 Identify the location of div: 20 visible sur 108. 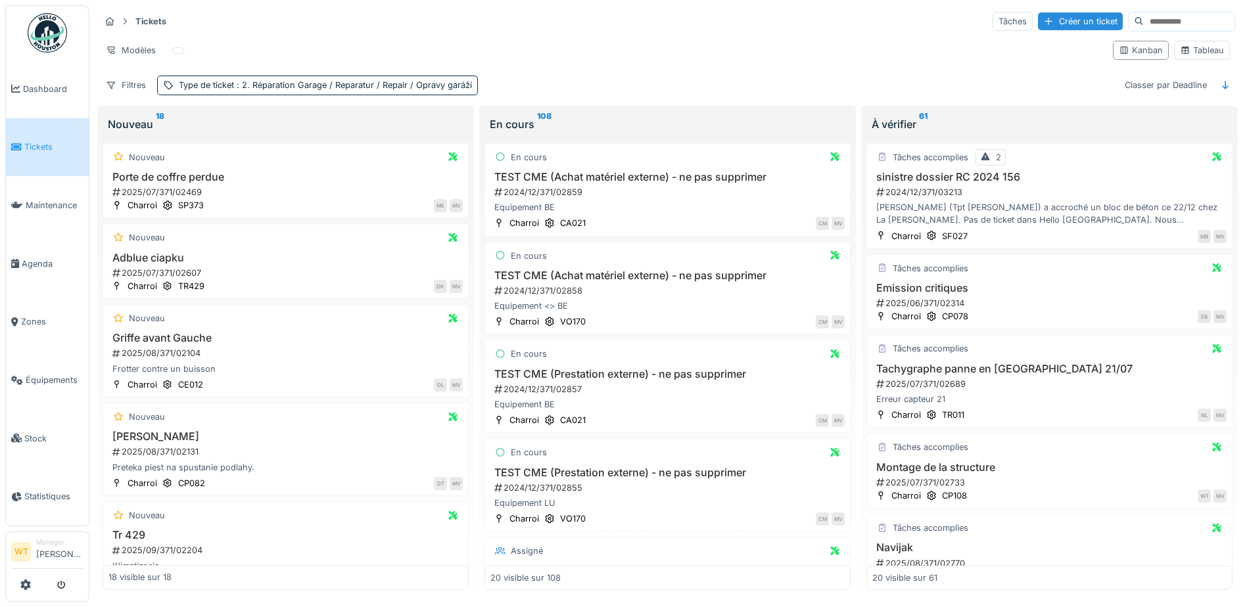
(525, 577).